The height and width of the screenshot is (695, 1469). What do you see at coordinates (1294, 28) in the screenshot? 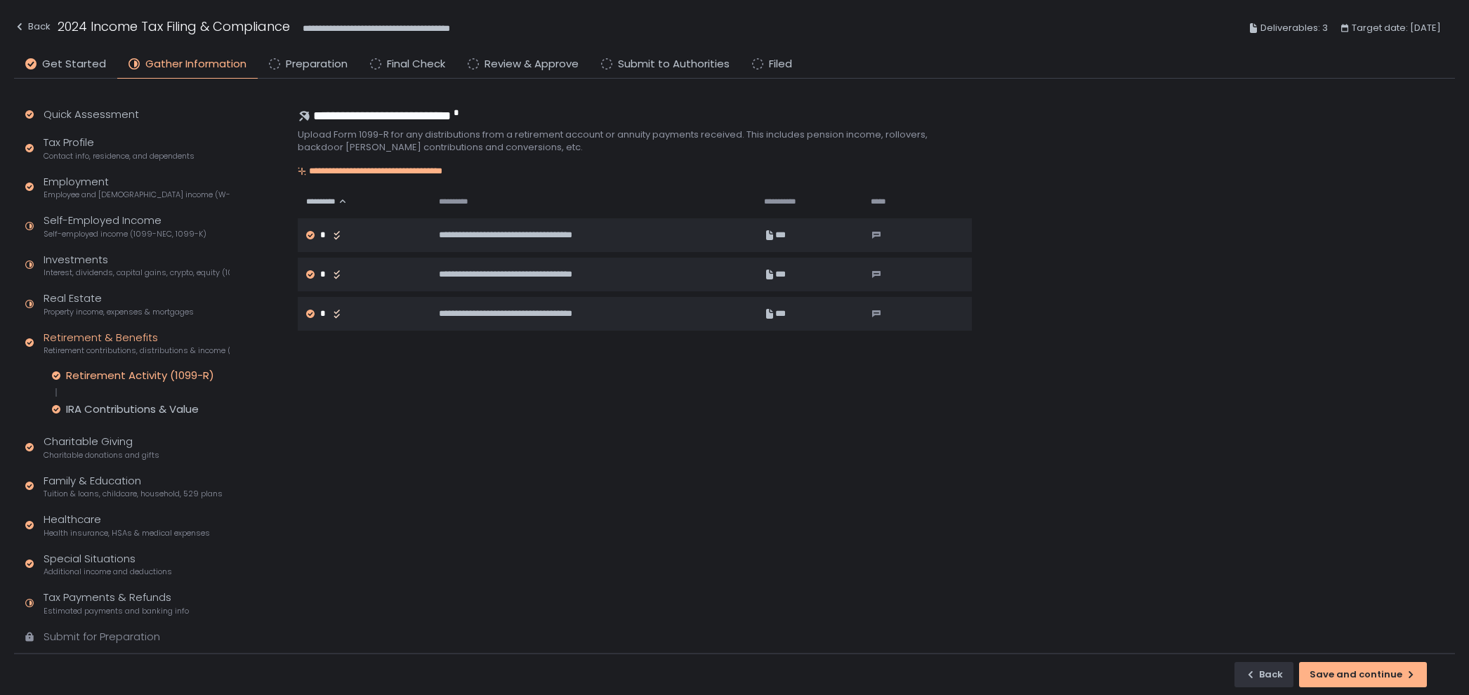
I see `span: Deliverables: 3` at bounding box center [1294, 28].